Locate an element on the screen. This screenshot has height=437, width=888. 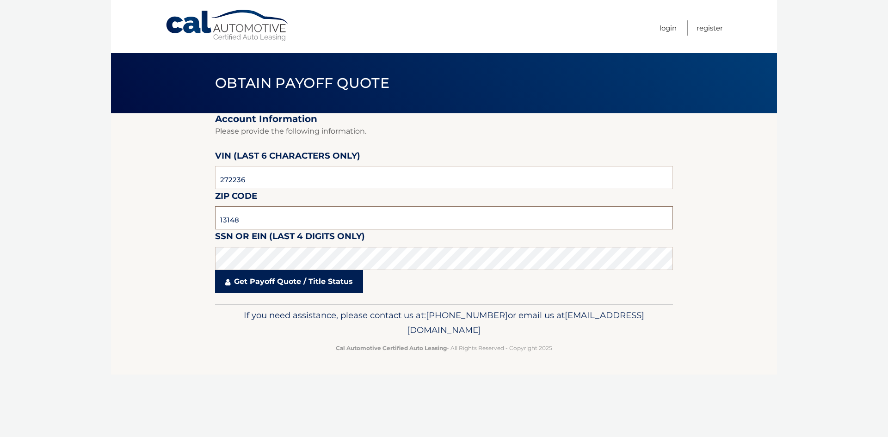
p: - All Rights Reserved - Copyright 2025 is located at coordinates (444, 348).